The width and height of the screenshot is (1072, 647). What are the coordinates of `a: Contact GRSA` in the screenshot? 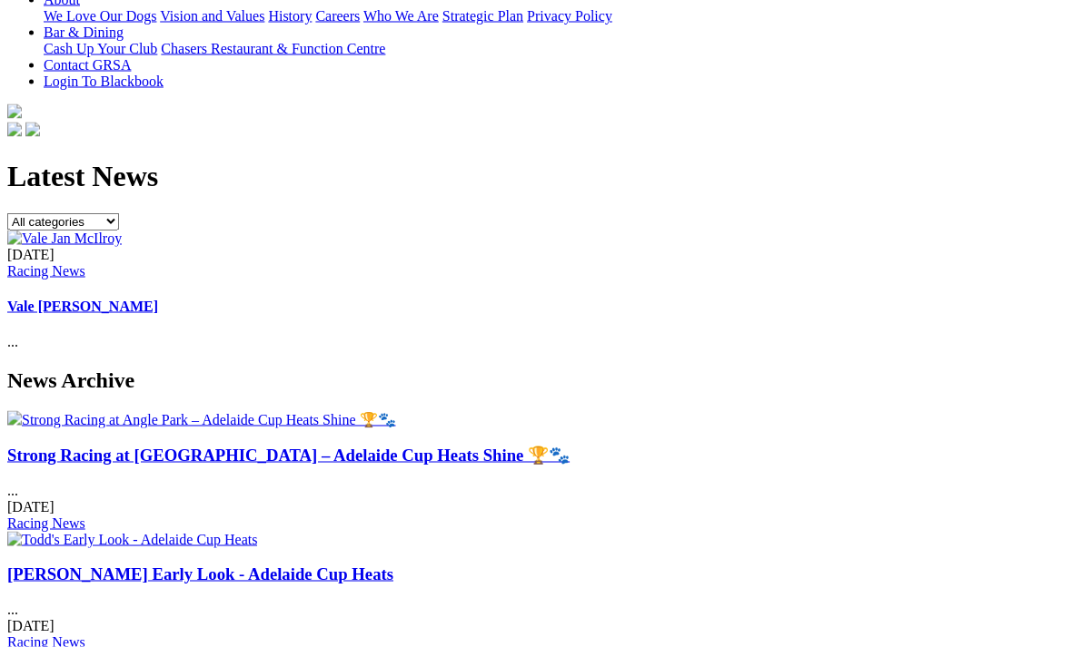 It's located at (87, 64).